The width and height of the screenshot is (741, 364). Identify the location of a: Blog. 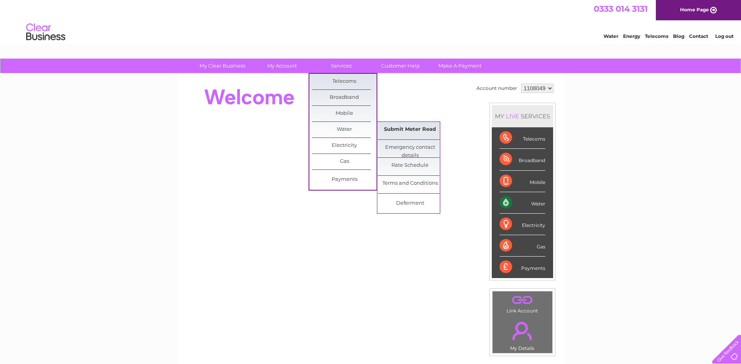
(678, 36).